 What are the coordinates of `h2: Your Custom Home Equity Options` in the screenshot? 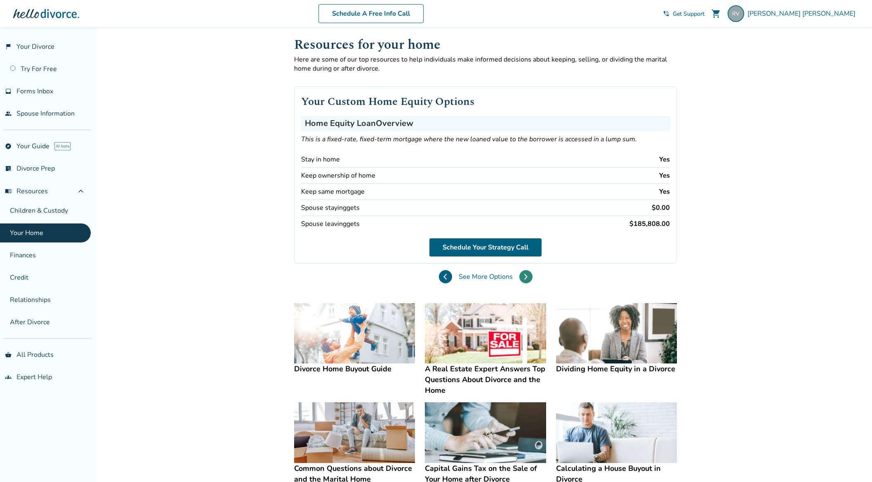 It's located at (486, 102).